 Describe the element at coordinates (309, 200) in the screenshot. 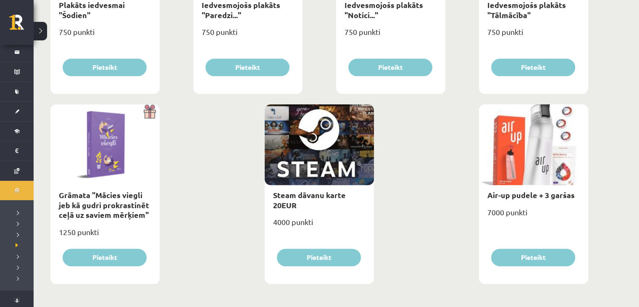

I see `a: Steam dāvanu karte 20EUR` at that location.